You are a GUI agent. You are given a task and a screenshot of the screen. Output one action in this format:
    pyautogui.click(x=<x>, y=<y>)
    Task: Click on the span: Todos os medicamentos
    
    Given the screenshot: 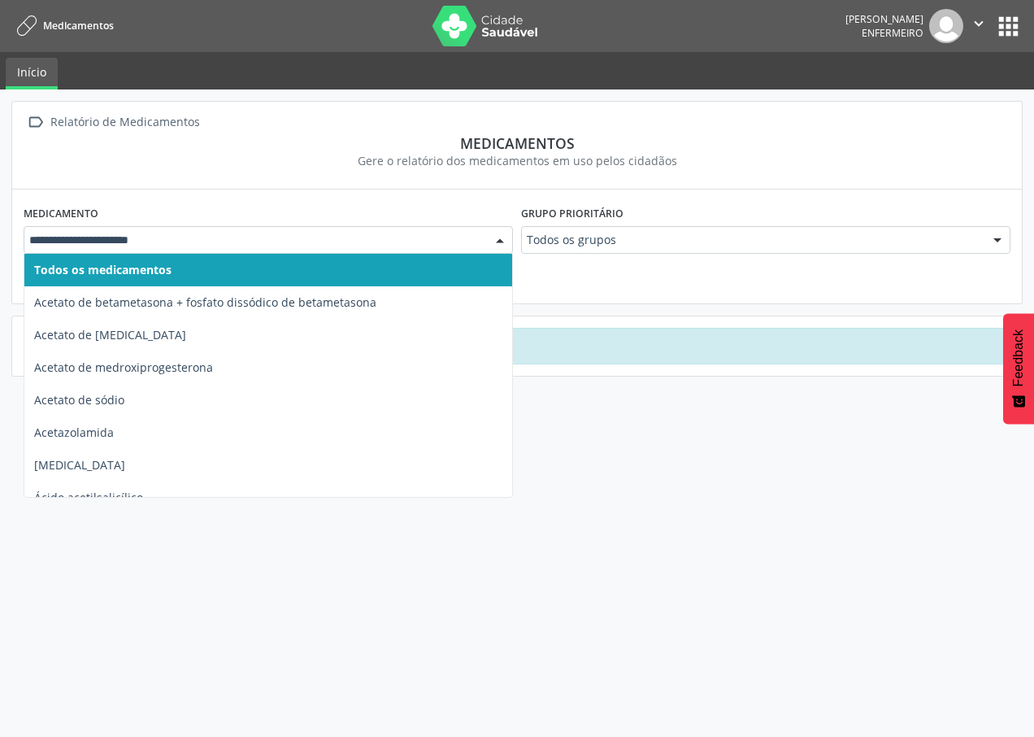 What is the action you would take?
    pyautogui.click(x=102, y=269)
    